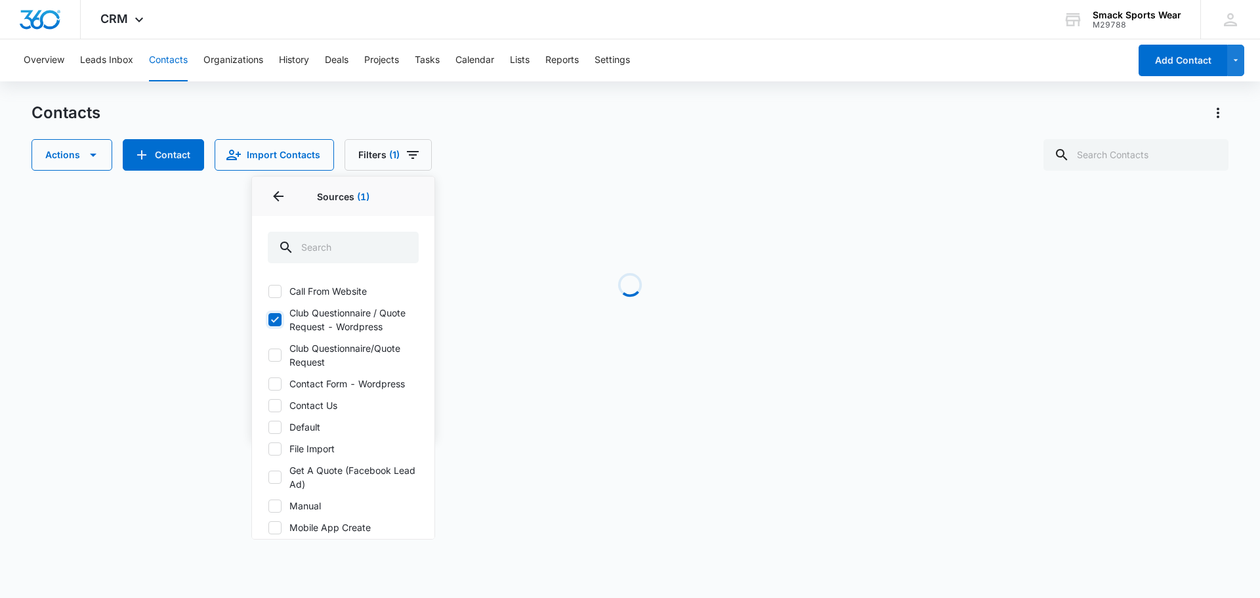 This screenshot has width=1260, height=598. I want to click on button: Leads Inbox, so click(106, 60).